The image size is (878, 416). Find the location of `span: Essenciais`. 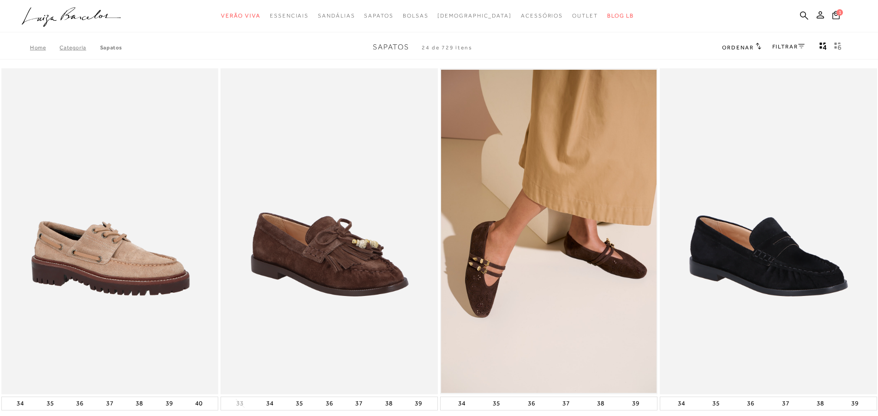

span: Essenciais is located at coordinates (289, 16).